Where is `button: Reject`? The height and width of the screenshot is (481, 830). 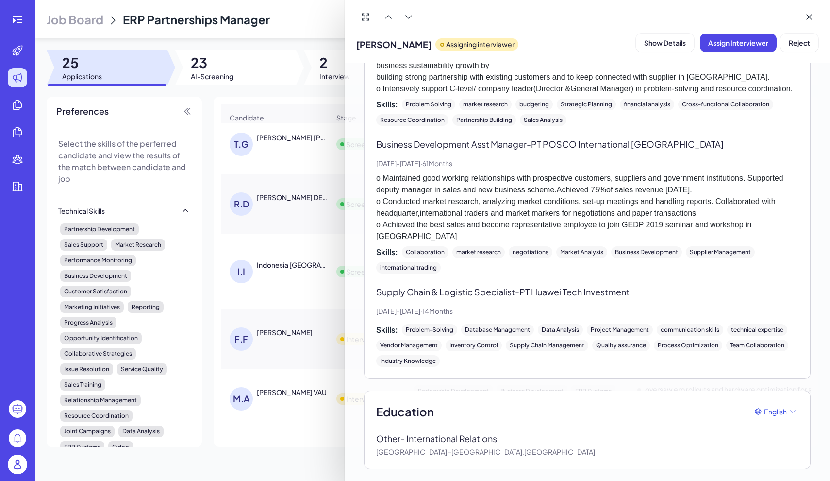 button: Reject is located at coordinates (800, 43).